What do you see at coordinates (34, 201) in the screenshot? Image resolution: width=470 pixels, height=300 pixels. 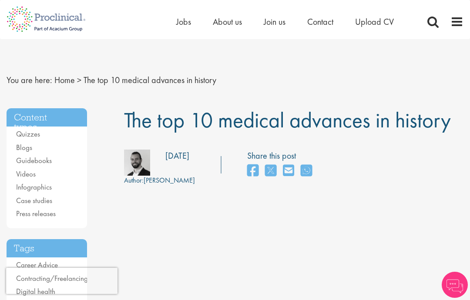 I see `a: Case studies` at bounding box center [34, 201].